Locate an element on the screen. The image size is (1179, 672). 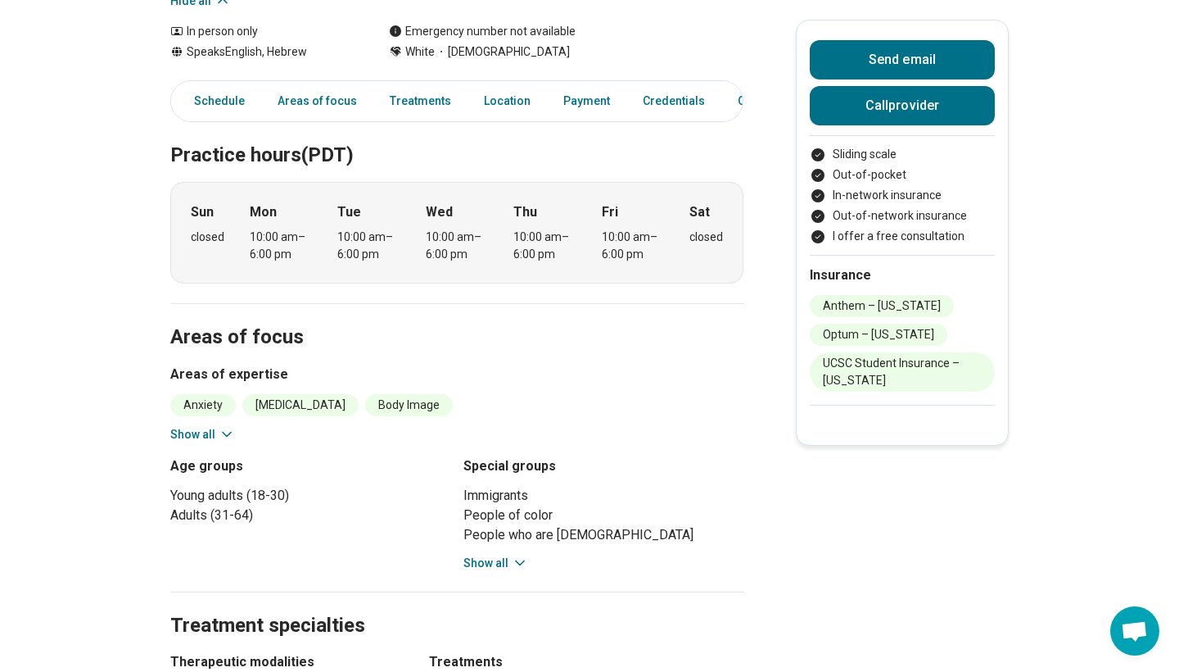
h3: Special groups is located at coordinates (604, 466).